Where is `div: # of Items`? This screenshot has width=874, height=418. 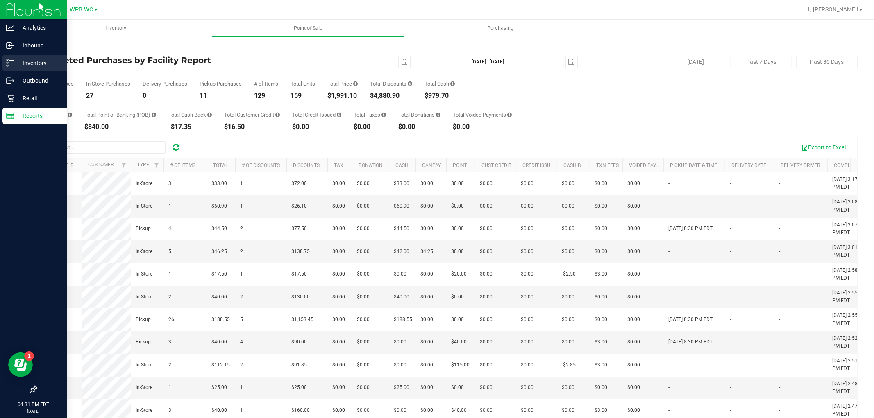
div: # of Items is located at coordinates (266, 84).